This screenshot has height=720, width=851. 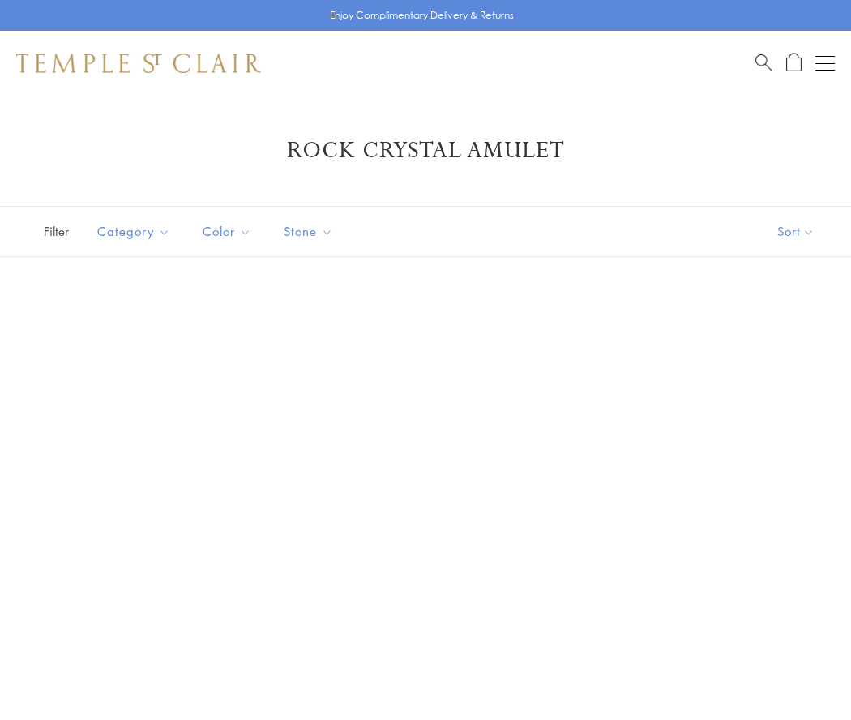 I want to click on button: Stone, so click(x=308, y=231).